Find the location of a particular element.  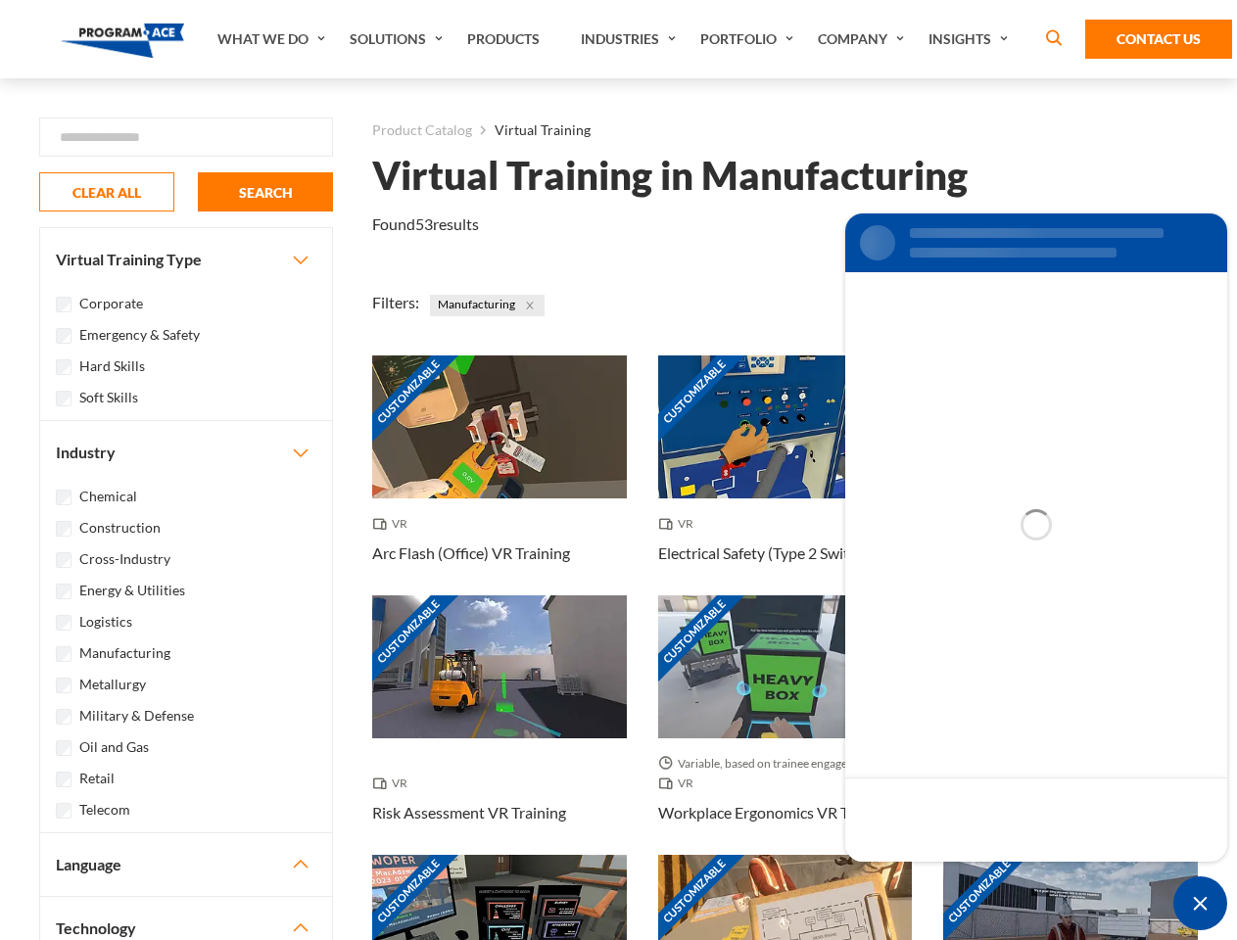

input: Energy & Utilities is located at coordinates (64, 592).